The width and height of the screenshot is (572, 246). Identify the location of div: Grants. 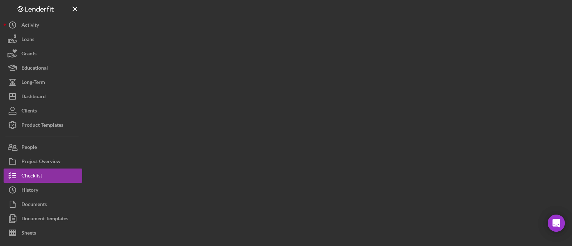
(29, 54).